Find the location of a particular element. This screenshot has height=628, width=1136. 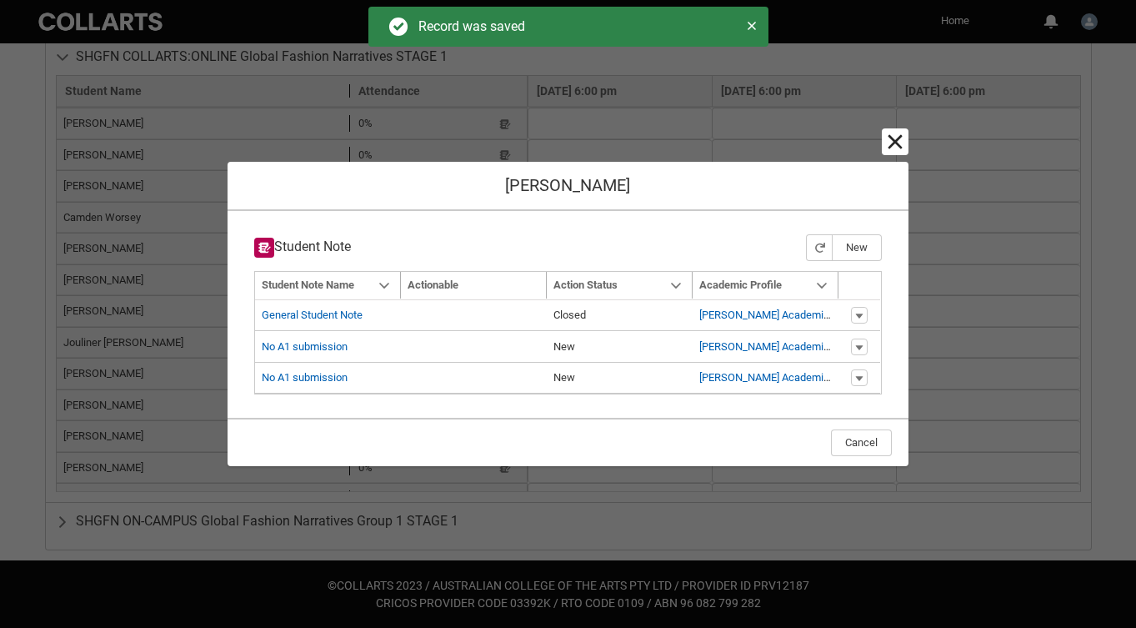

span: Record was saved is located at coordinates (472, 26).